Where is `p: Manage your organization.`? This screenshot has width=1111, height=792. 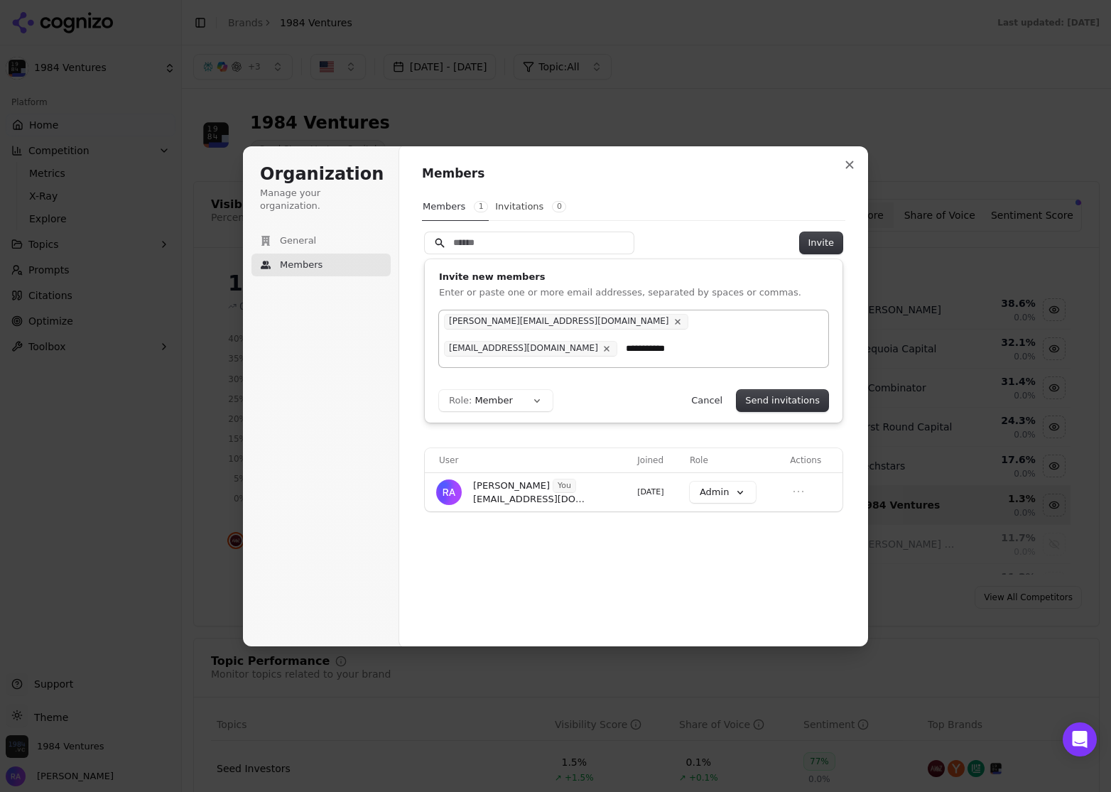 p: Manage your organization. is located at coordinates (321, 200).